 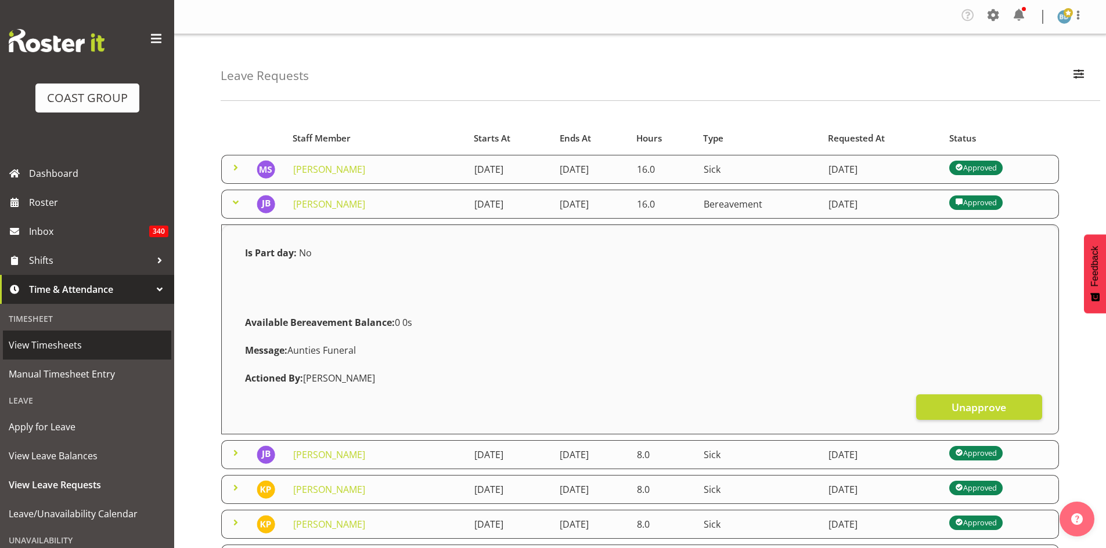 I want to click on span: Feedback, so click(x=1094, y=266).